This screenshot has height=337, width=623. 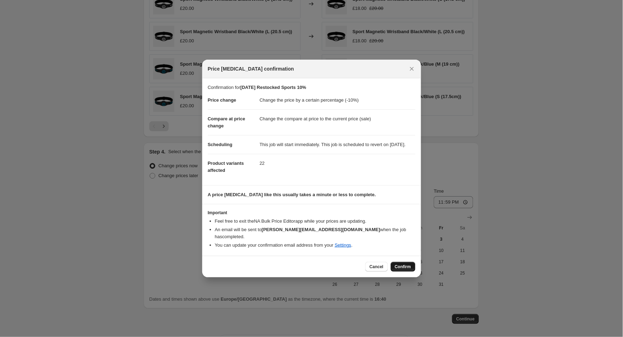 I want to click on span: Confirm, so click(x=403, y=267).